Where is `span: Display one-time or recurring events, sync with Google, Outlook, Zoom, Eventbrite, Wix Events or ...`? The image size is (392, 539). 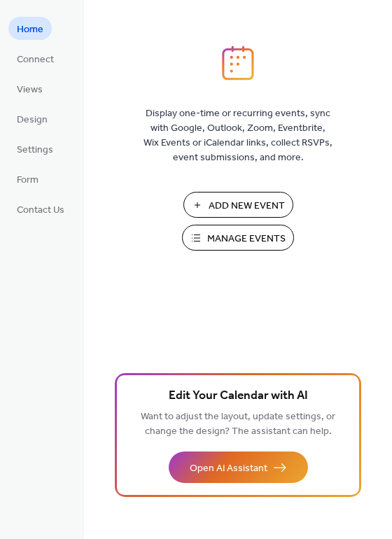
span: Display one-time or recurring events, sync with Google, Outlook, Zoom, Eventbrite, Wix Events or ... is located at coordinates (238, 136).